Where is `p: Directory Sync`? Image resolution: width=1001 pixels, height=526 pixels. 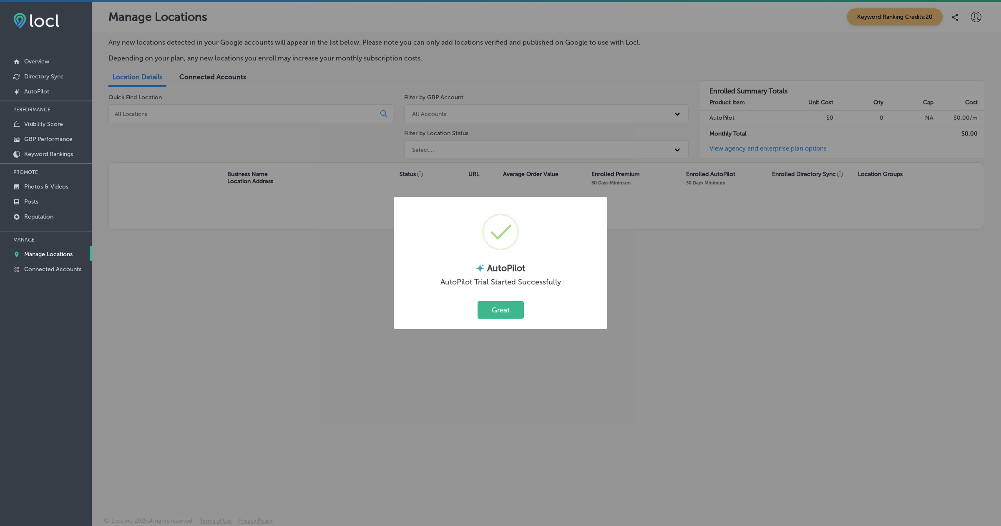
p: Directory Sync is located at coordinates (44, 76).